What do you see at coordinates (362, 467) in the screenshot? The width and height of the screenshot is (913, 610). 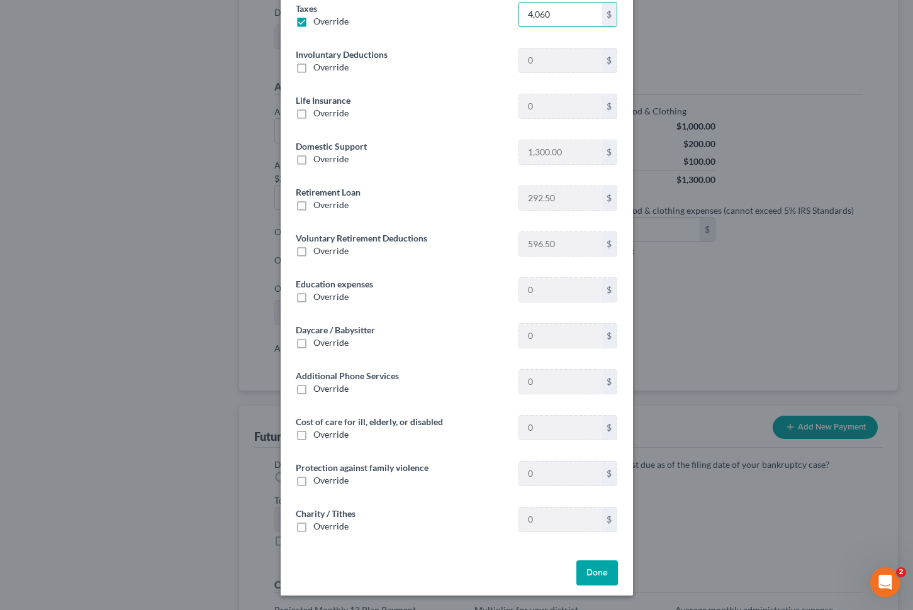 I see `label: Protection against family violence` at bounding box center [362, 467].